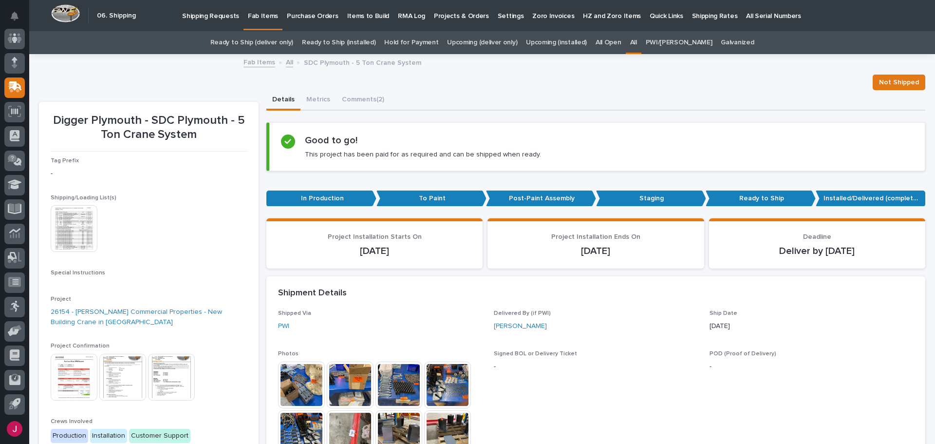 The image size is (935, 444). What do you see at coordinates (80, 346) in the screenshot?
I see `span: Project Confirmation` at bounding box center [80, 346].